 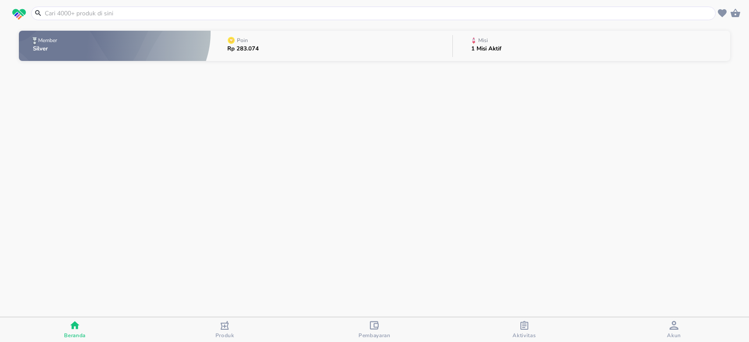 What do you see at coordinates (483, 40) in the screenshot?
I see `p: Misi` at bounding box center [483, 40].